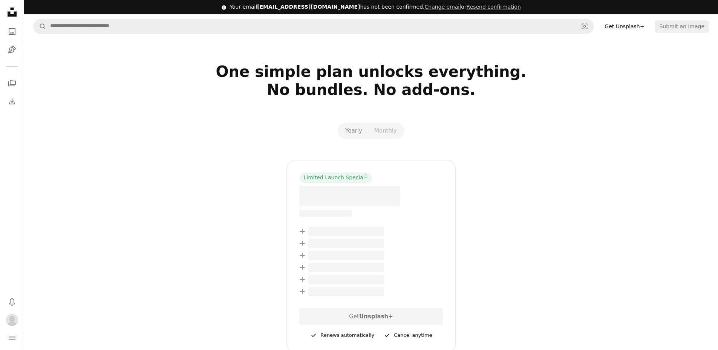  What do you see at coordinates (342, 336) in the screenshot?
I see `div: Renews automatically` at bounding box center [342, 336].